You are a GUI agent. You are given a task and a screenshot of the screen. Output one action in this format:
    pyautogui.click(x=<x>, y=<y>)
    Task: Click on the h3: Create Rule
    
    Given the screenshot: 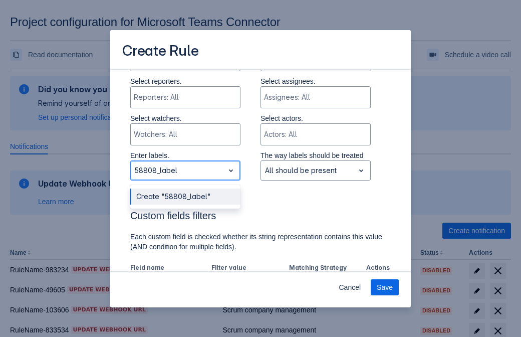 What is the action you would take?
    pyautogui.click(x=160, y=52)
    